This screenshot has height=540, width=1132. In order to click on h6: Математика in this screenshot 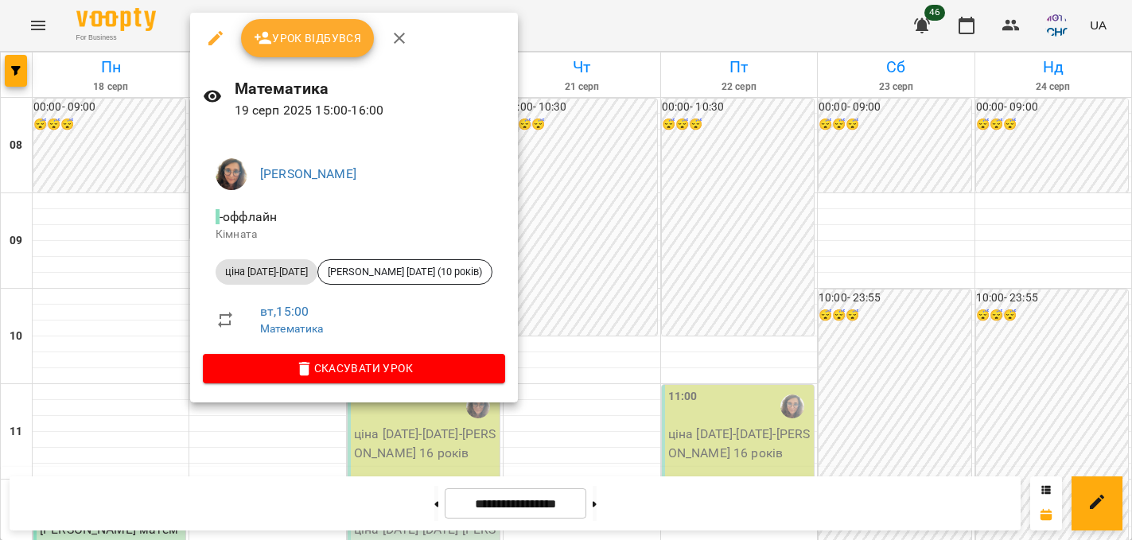, I will do `click(370, 88)`.